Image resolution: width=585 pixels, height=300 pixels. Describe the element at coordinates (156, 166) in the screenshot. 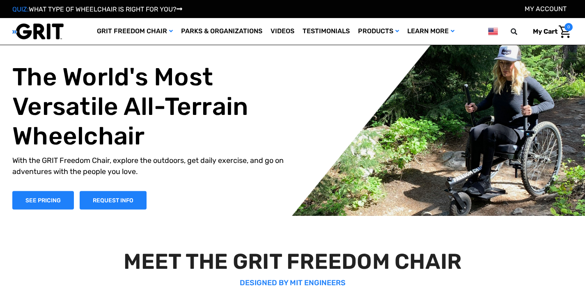

I see `p: With the GRIT Freedom Chair, explore the outdoors, get daily exercise, and go on adventures with ...` at that location.